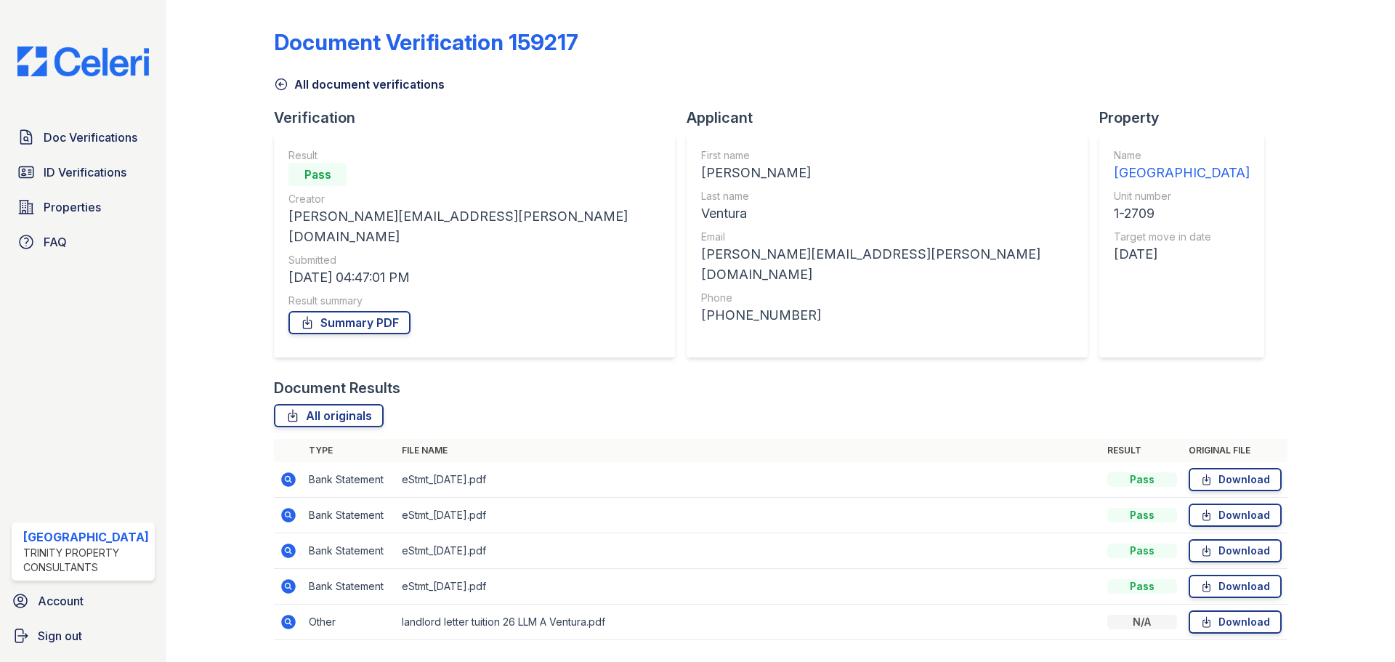 The image size is (1395, 662). Describe the element at coordinates (475, 301) in the screenshot. I see `div: Result summary` at that location.